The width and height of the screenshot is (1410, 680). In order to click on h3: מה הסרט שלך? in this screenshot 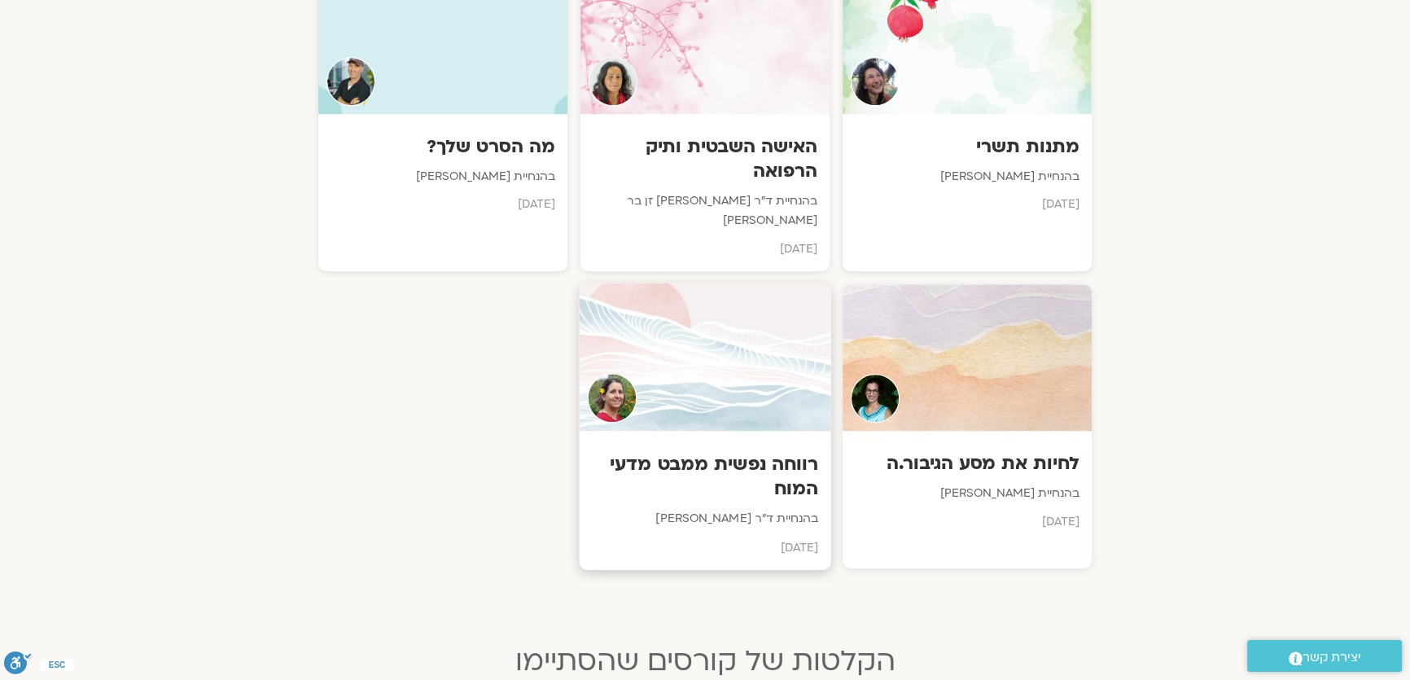, I will do `click(443, 146)`.